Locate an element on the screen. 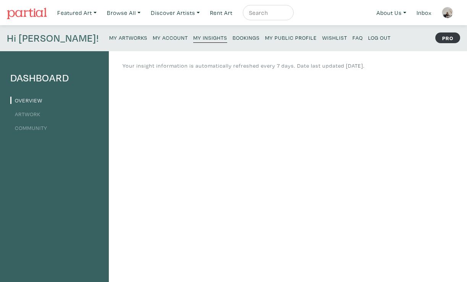 This screenshot has height=282, width=467. small: My Insights is located at coordinates (210, 37).